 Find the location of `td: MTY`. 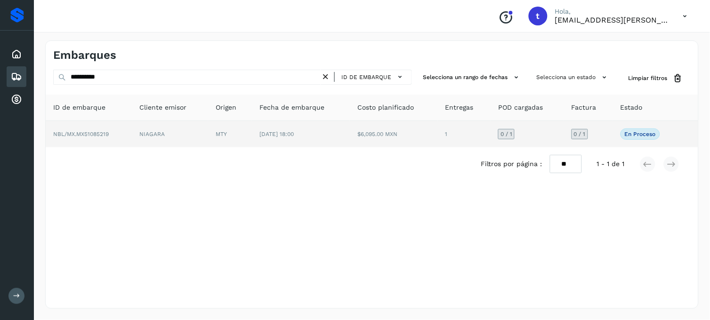

td: MTY is located at coordinates (230, 134).